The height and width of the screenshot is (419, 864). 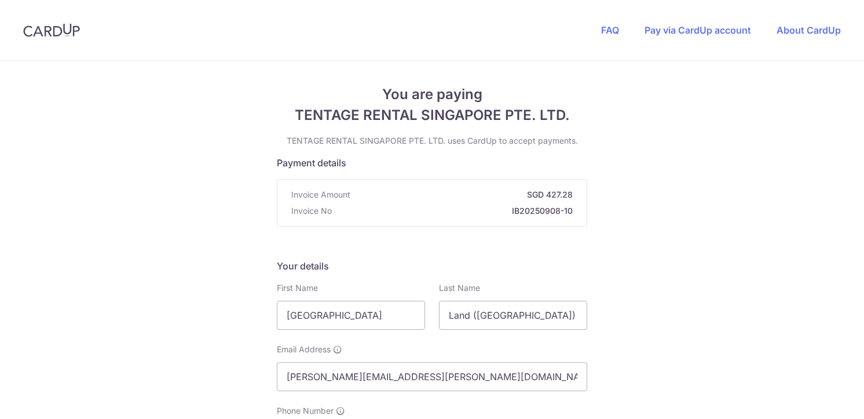 What do you see at coordinates (432, 163) in the screenshot?
I see `h5: Payment details` at bounding box center [432, 163].